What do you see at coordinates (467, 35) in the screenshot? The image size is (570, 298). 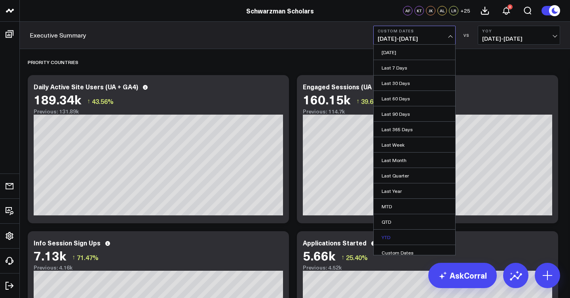 I see `div: VS` at bounding box center [467, 35].